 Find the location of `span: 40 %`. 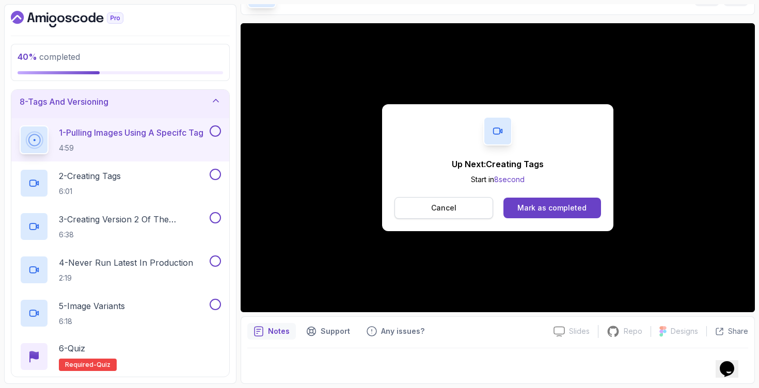

span: 40 % is located at coordinates (27, 57).